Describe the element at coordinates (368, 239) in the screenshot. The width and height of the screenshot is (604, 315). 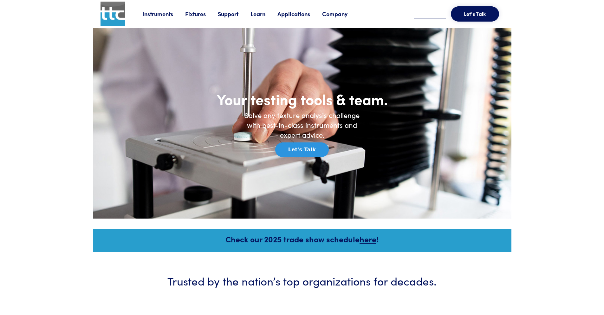
I see `a: here` at that location.